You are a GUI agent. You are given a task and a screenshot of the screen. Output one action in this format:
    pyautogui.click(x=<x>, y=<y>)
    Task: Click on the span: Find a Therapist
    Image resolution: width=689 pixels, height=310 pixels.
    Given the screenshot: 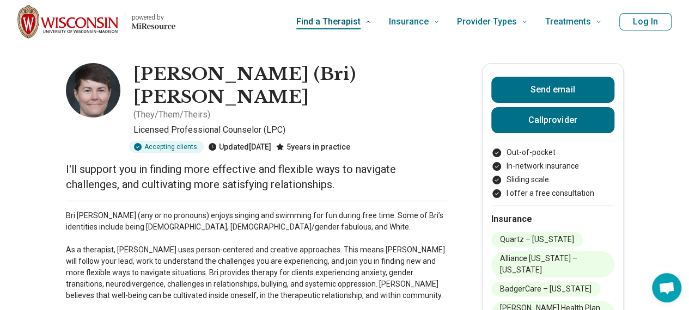 What is the action you would take?
    pyautogui.click(x=328, y=22)
    